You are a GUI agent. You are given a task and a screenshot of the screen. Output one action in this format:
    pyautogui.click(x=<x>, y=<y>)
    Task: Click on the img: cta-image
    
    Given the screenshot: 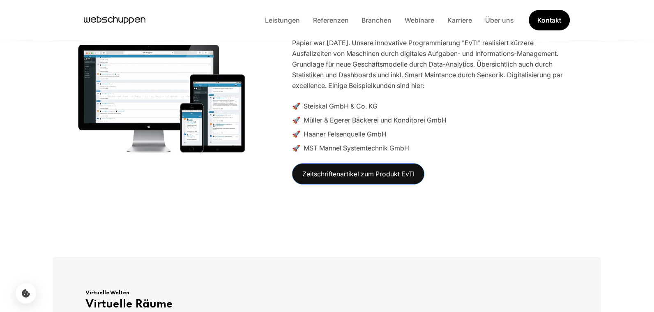 What is the action you would take?
    pyautogui.click(x=161, y=99)
    